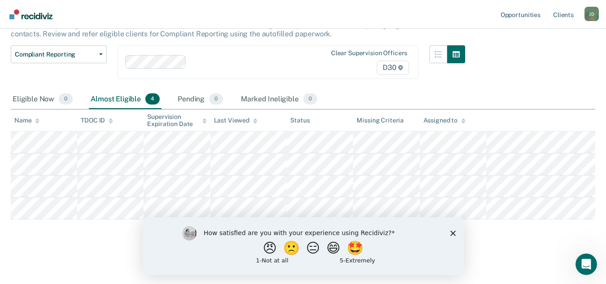  Describe the element at coordinates (444, 120) in the screenshot. I see `div: Assigned to` at that location.